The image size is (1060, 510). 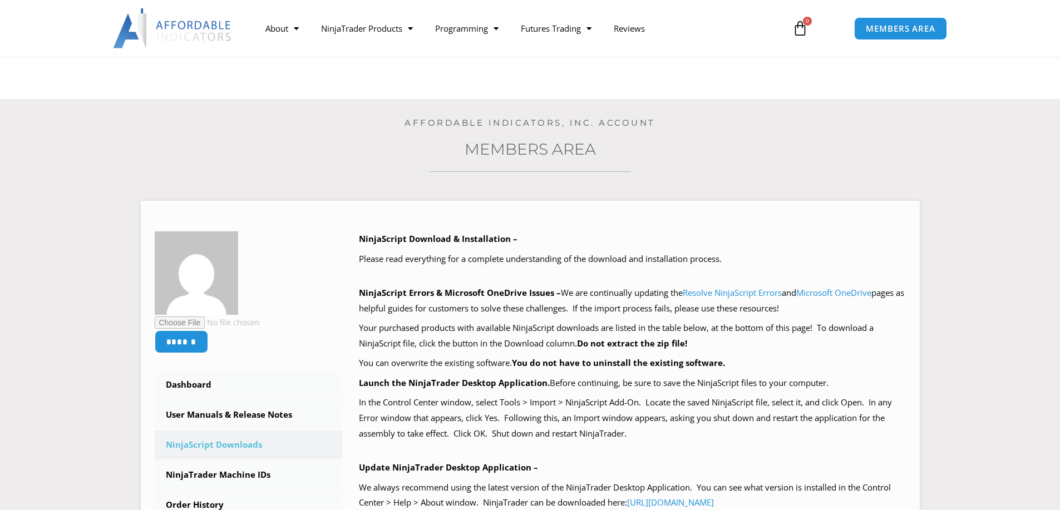 I want to click on a: MEMBERS AREA, so click(x=900, y=28).